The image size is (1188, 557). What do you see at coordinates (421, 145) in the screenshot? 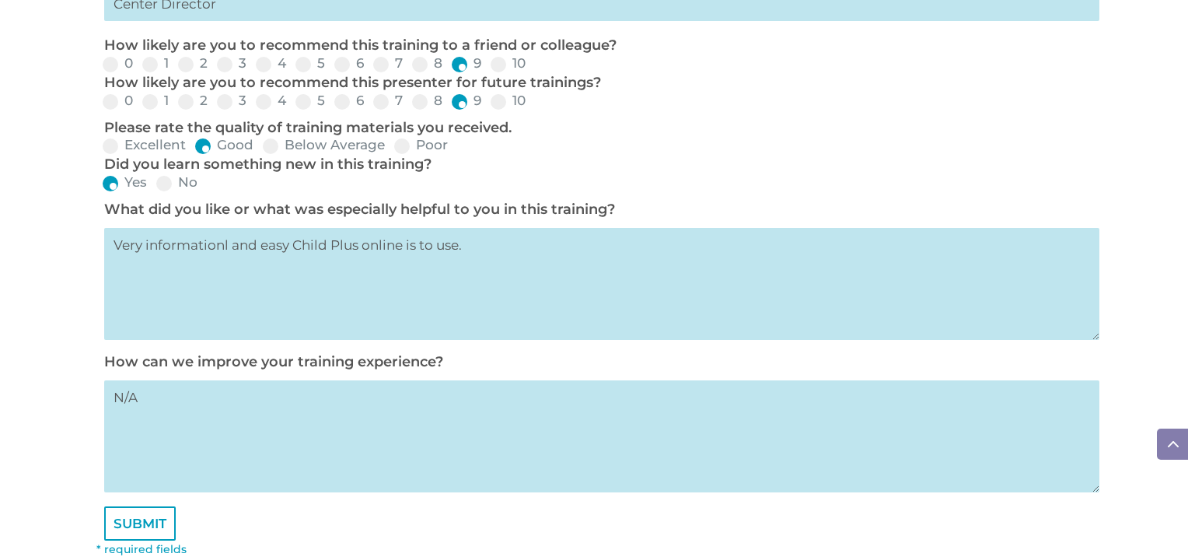
I see `label: Poor` at bounding box center [421, 145].